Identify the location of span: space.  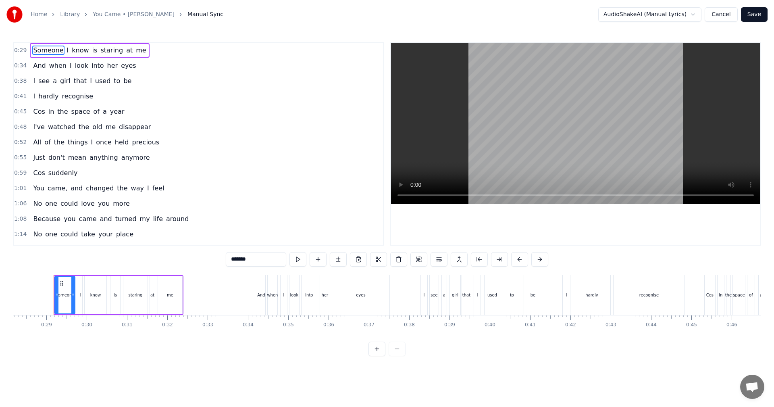
(81, 111).